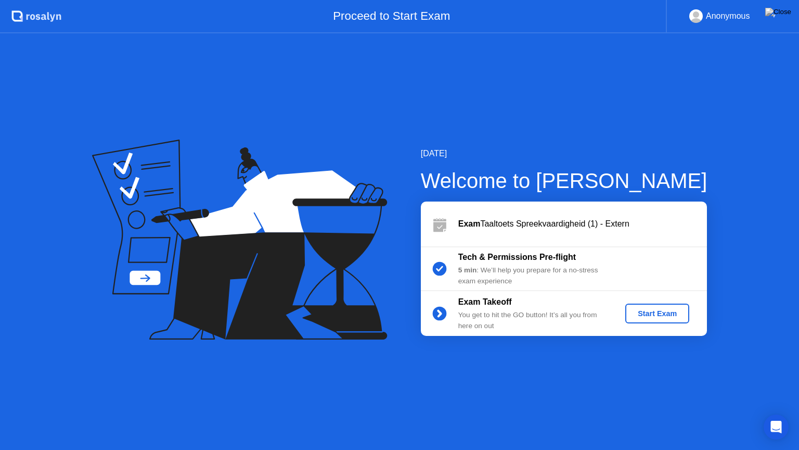 This screenshot has height=450, width=799. Describe the element at coordinates (583, 224) in the screenshot. I see `div: Taaltoets Spreekvaardigheid (1) - Extern` at that location.